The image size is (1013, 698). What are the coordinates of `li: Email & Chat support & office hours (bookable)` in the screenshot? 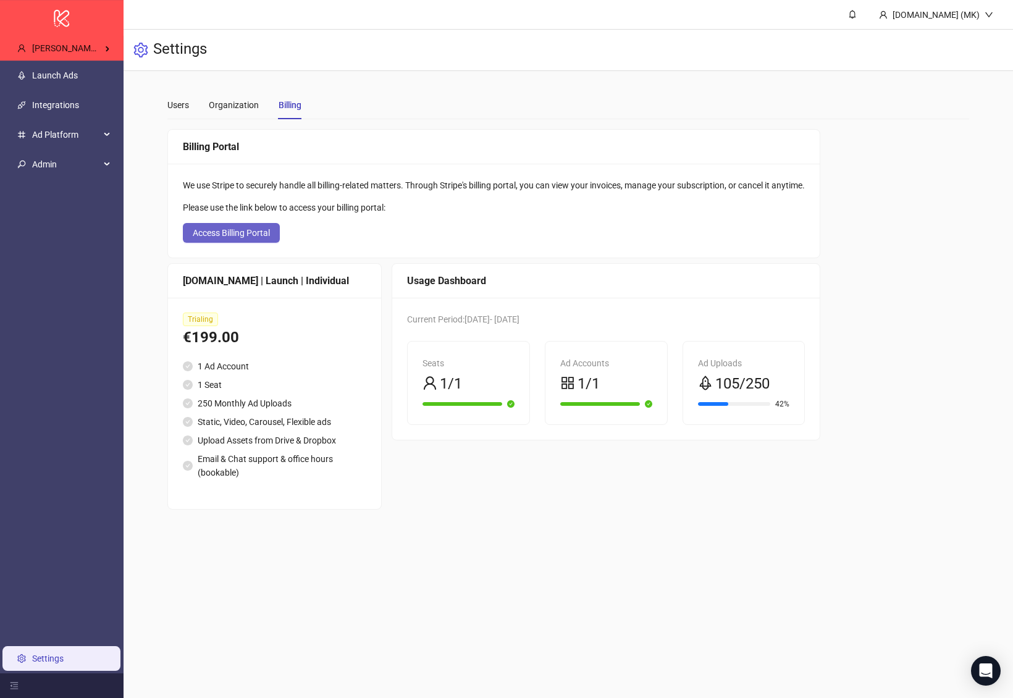 It's located at (274, 466).